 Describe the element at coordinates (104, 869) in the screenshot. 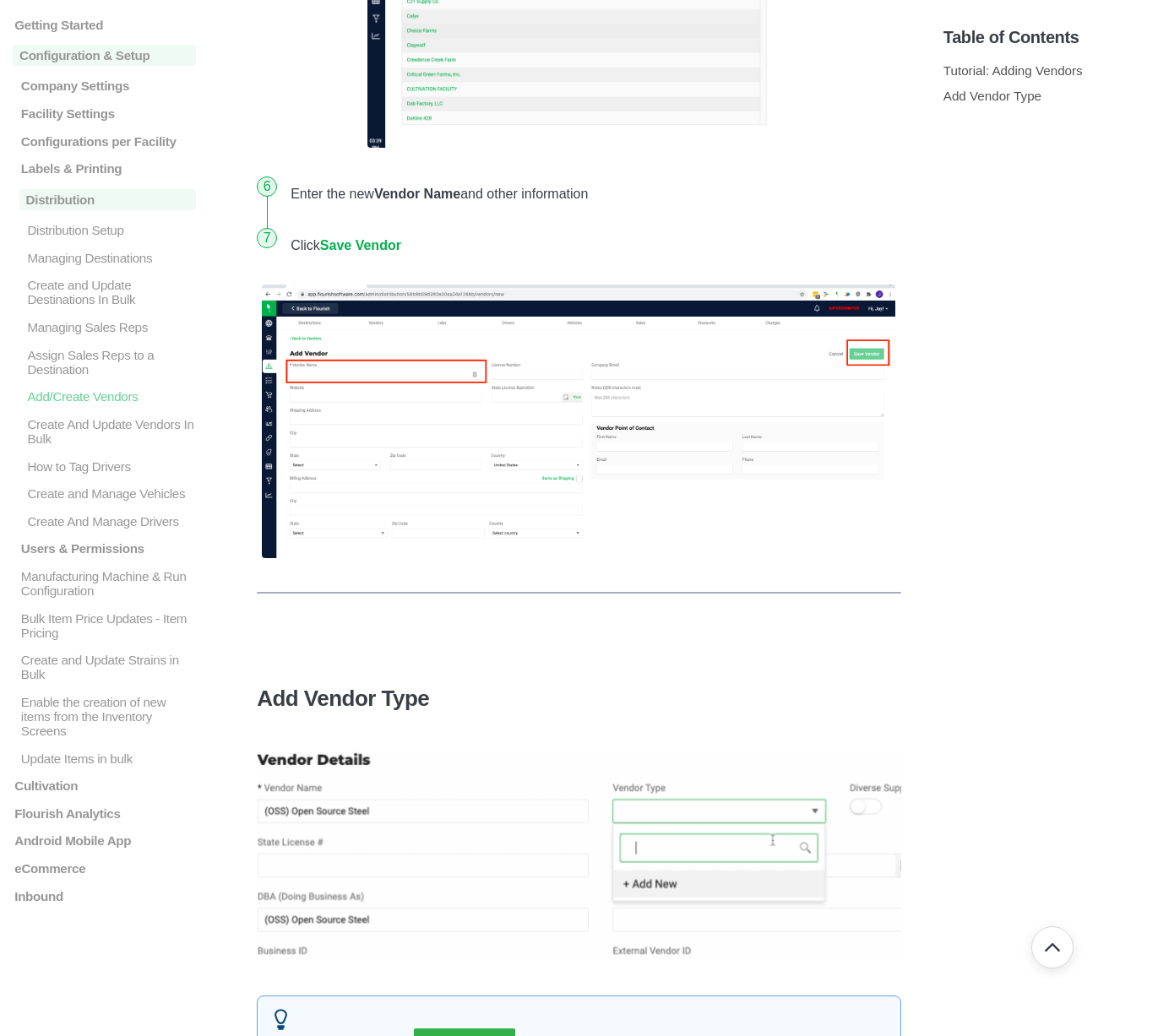

I see `p: eCommerce` at that location.